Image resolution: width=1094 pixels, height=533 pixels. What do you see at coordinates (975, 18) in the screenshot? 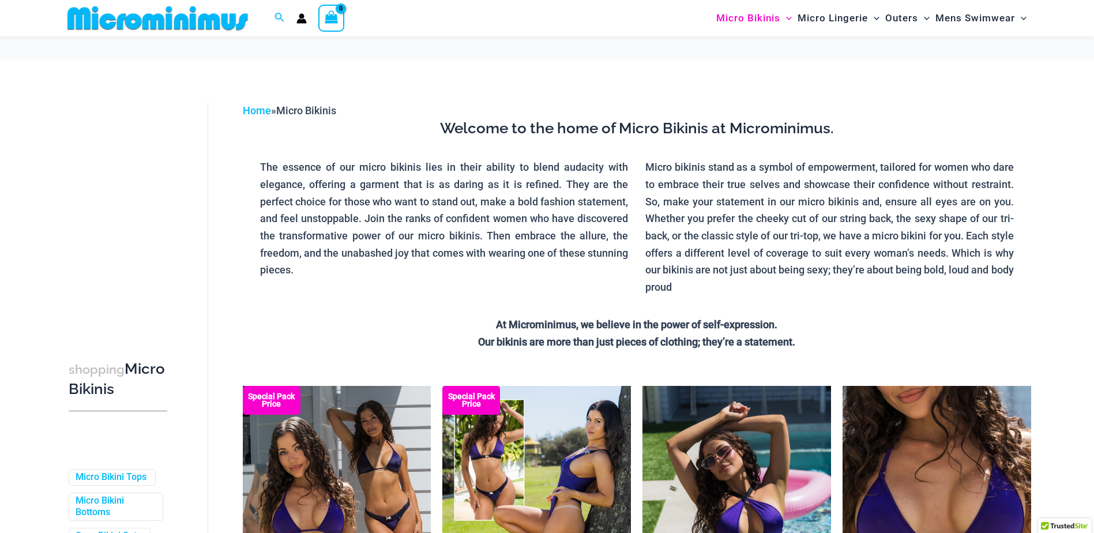
I see `span: Mens Swimwear` at bounding box center [975, 18].